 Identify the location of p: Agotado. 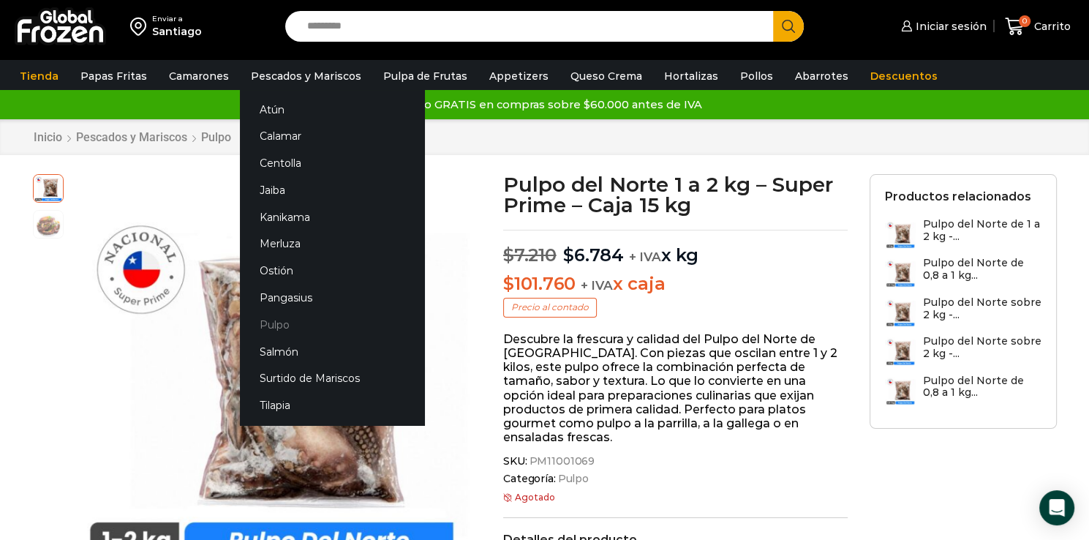
(675, 497).